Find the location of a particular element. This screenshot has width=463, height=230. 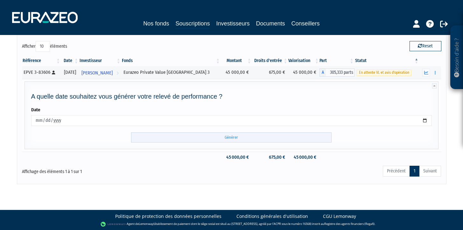

a: 1 is located at coordinates (415, 171).